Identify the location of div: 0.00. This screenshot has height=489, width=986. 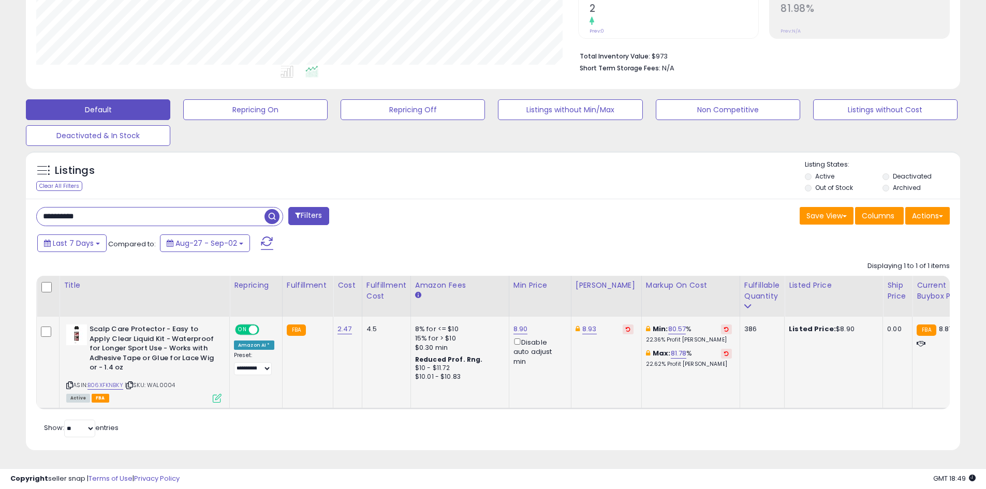
(895, 329).